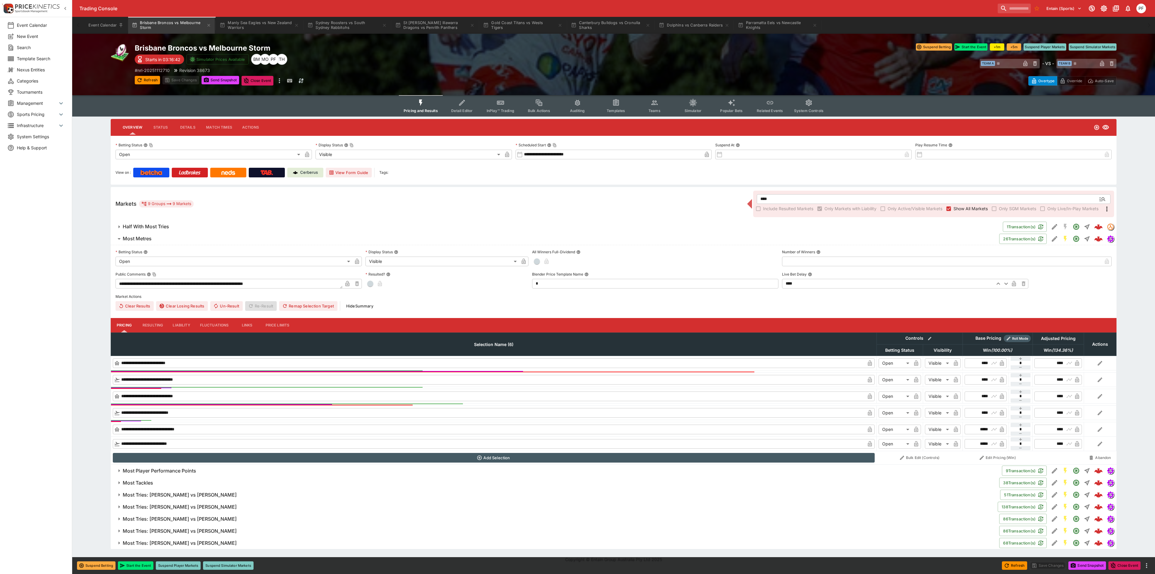 The height and width of the screenshot is (574, 1155). I want to click on span: Detail Editor, so click(462, 110).